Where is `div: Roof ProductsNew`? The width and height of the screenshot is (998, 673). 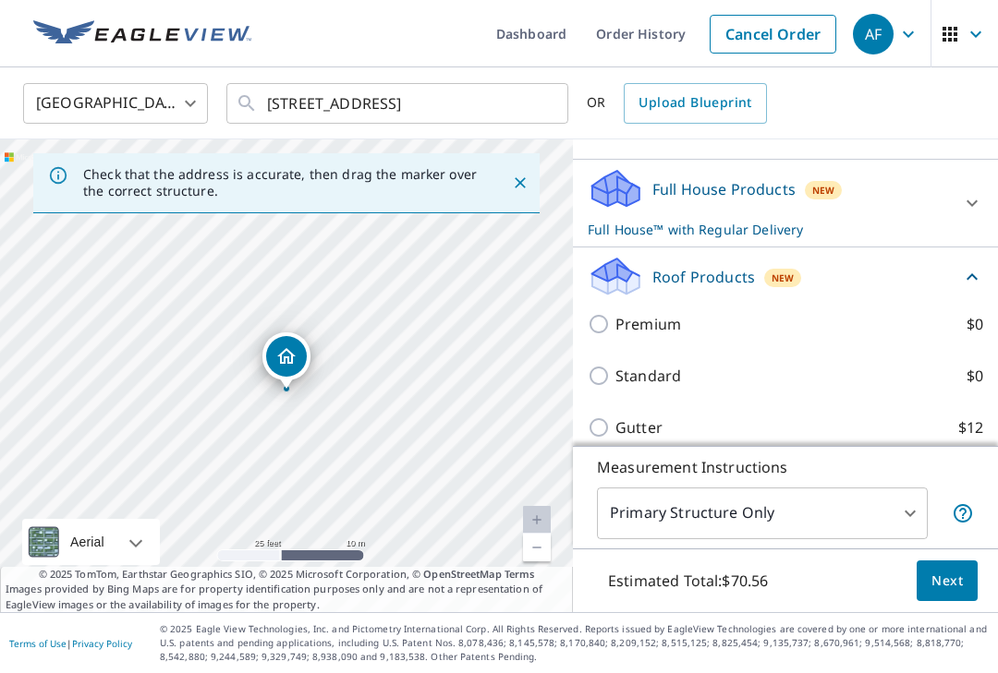
div: Roof ProductsNew is located at coordinates (785, 276).